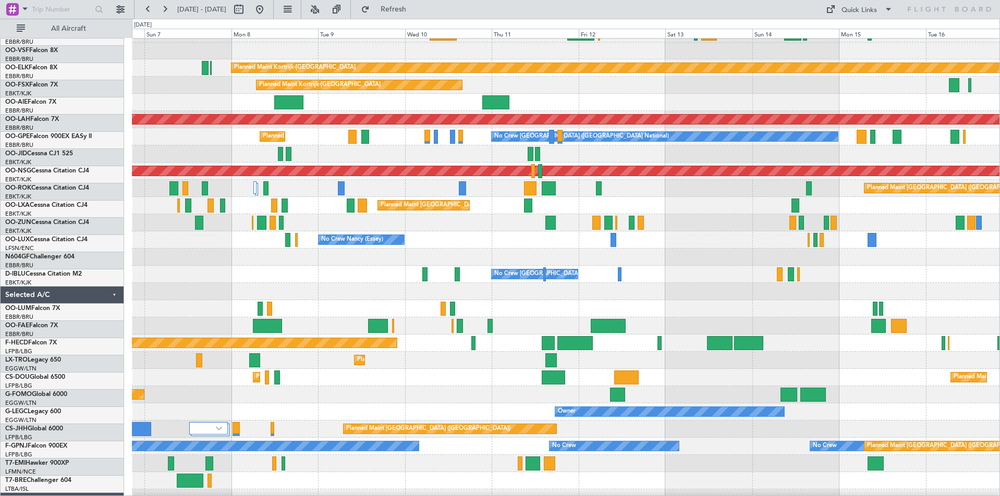 The width and height of the screenshot is (1000, 496). I want to click on span: OO-AIE, so click(16, 102).